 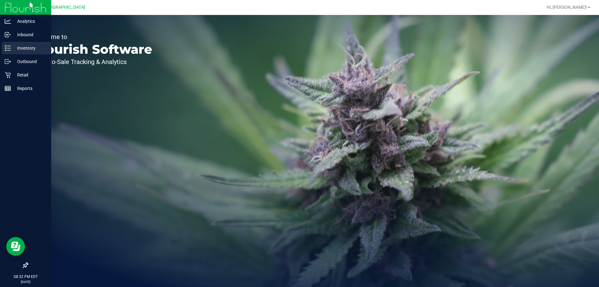 I want to click on inline-svg: Inventory, so click(x=8, y=48).